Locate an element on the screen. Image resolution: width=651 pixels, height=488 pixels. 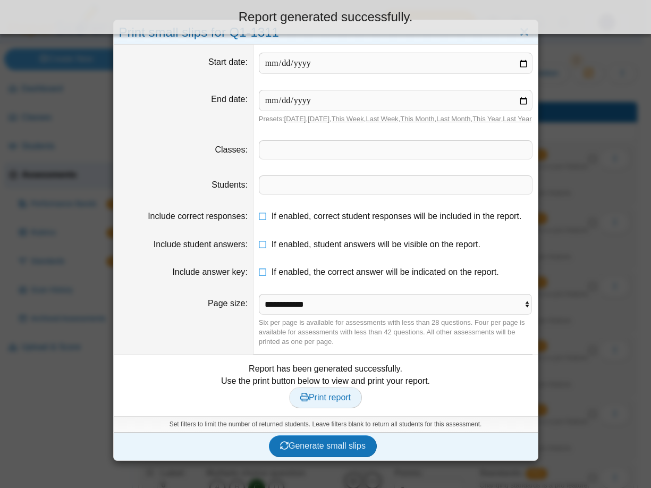
label: Include correct responses is located at coordinates (198, 216).